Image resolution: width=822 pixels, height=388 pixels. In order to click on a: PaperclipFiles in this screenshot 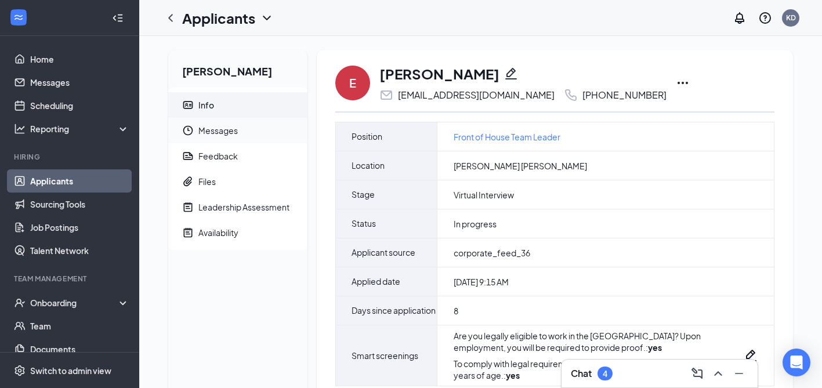, I will do `click(238, 182)`.